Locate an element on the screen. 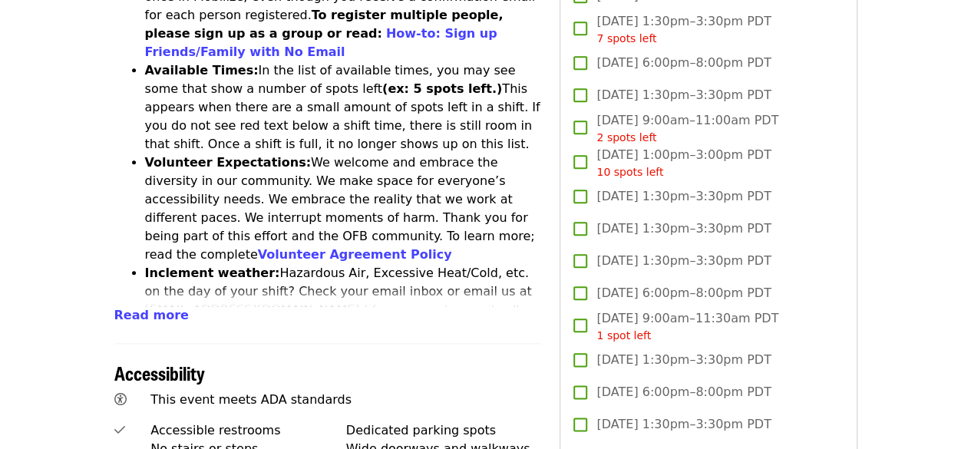  li: In the list of available times, you may see some that show a number of spots left This appears wh... is located at coordinates (343, 107).